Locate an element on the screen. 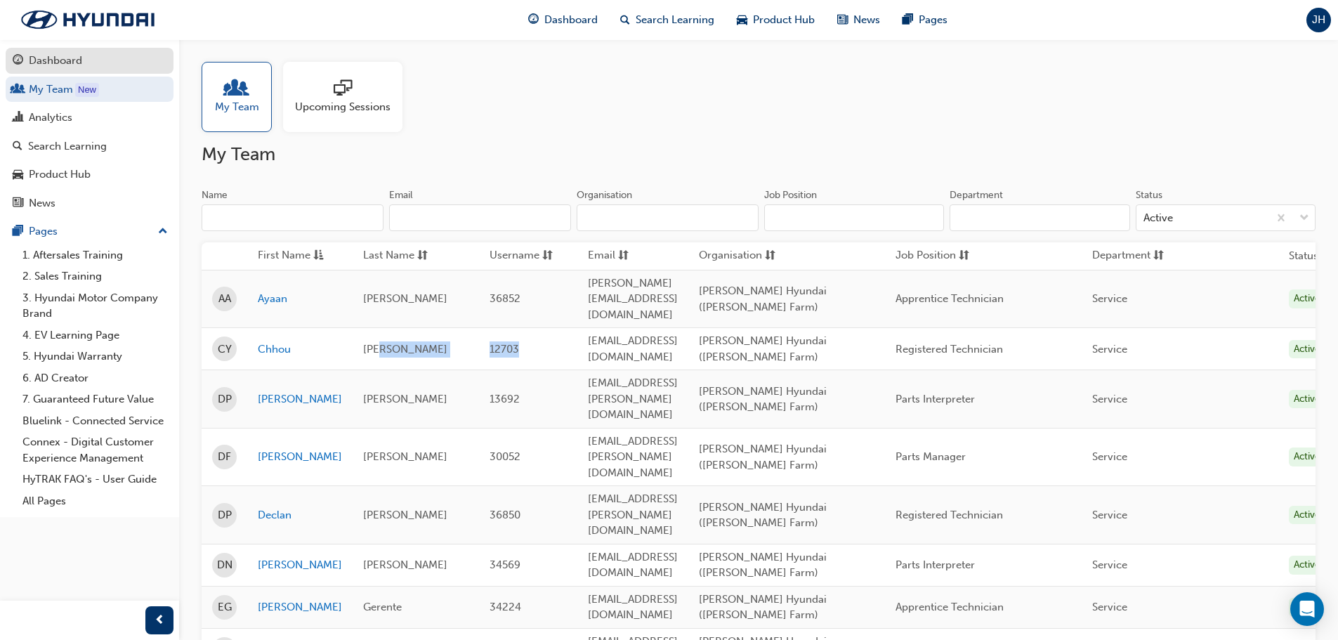  div: Job Position is located at coordinates (790, 195).